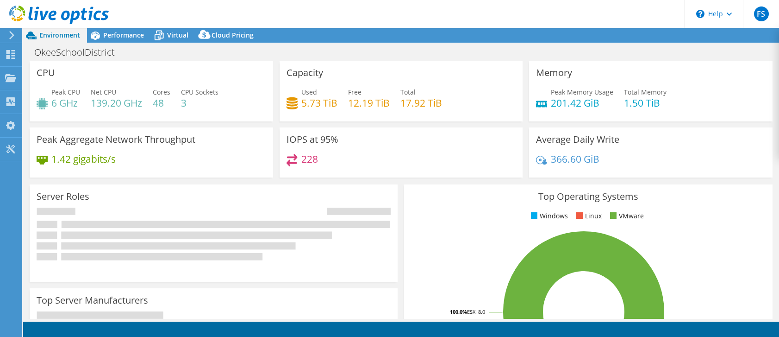 Image resolution: width=779 pixels, height=337 pixels. I want to click on h3: Top Operating Systems, so click(588, 196).